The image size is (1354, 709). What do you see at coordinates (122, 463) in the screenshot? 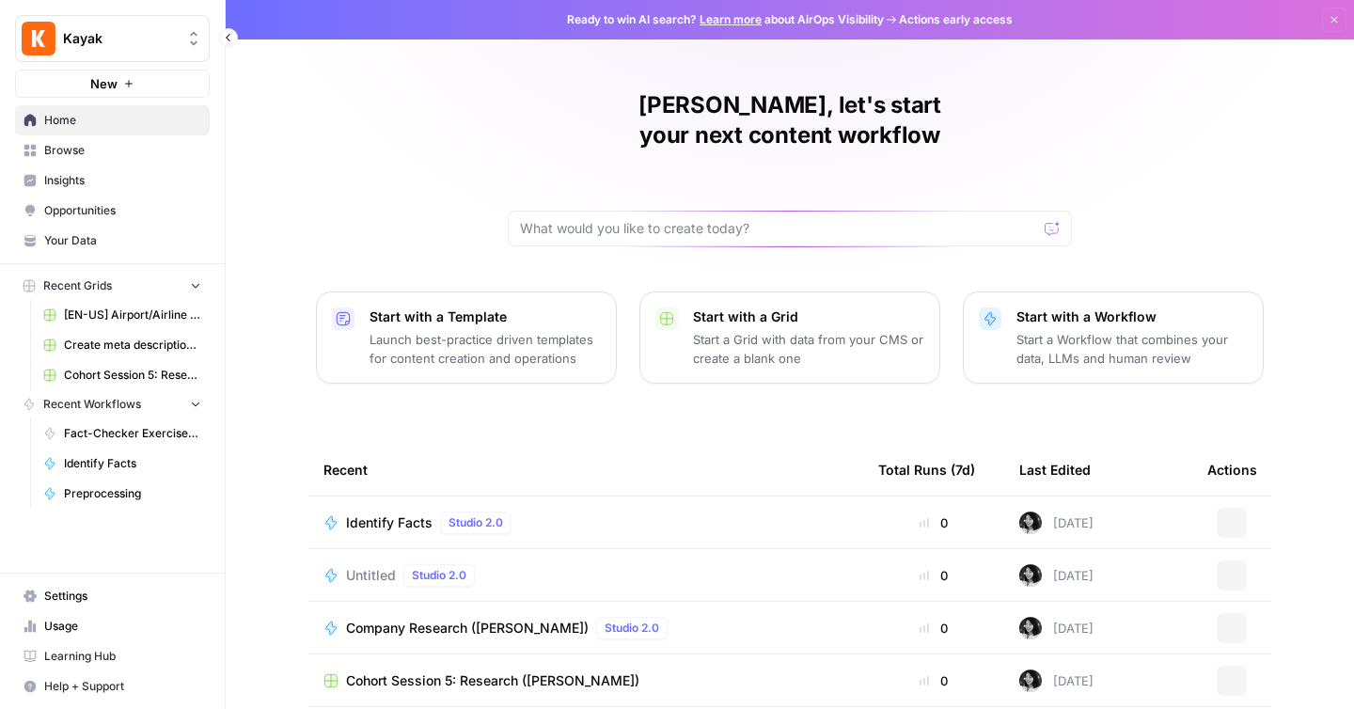
I see `a: Identify Facts` at bounding box center [122, 463].